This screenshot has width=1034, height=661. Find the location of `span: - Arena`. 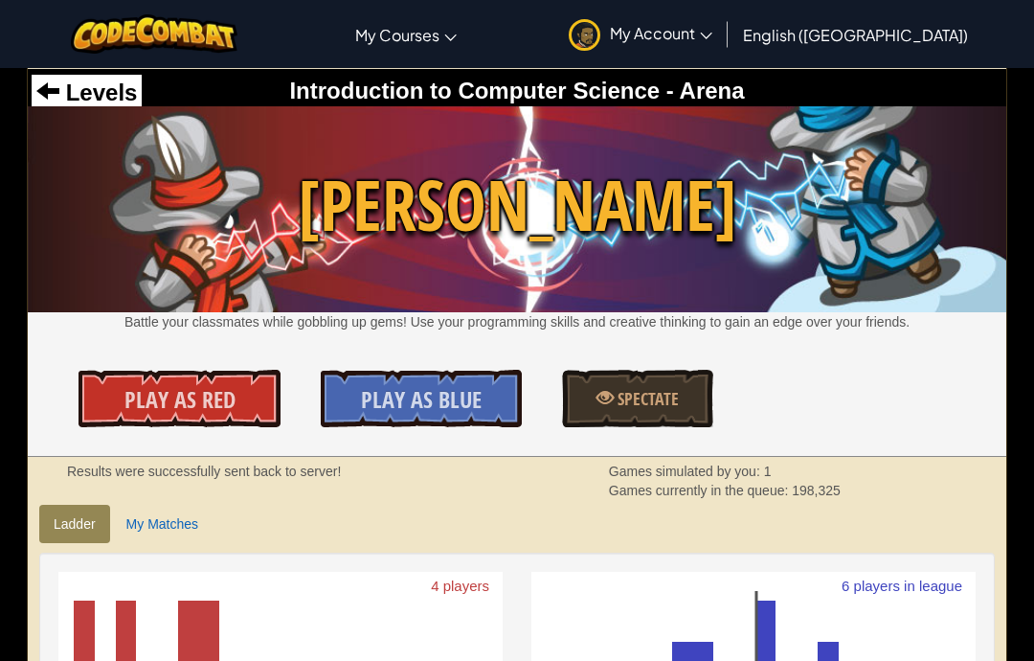

span: - Arena is located at coordinates (702, 90).